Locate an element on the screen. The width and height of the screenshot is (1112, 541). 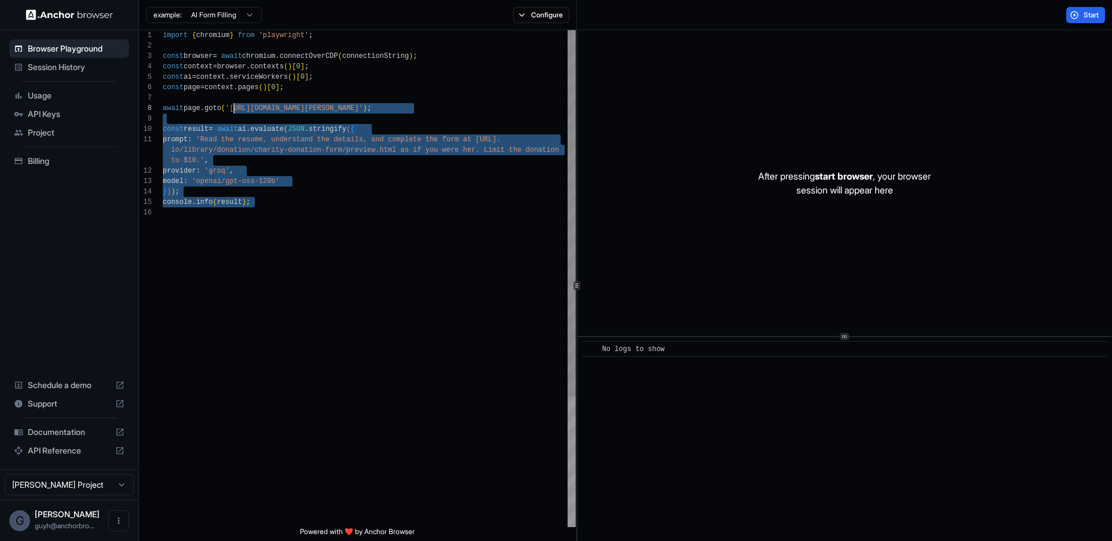
div: 4 is located at coordinates (145, 67).